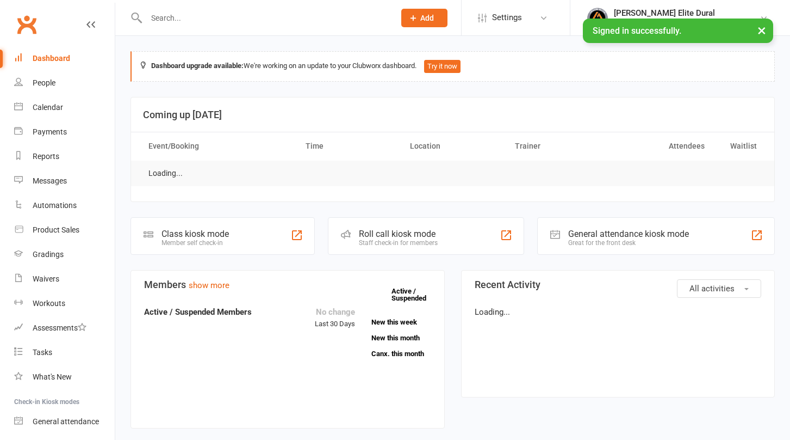  What do you see at coordinates (217, 146) in the screenshot?
I see `th: Event/Booking` at bounding box center [217, 146].